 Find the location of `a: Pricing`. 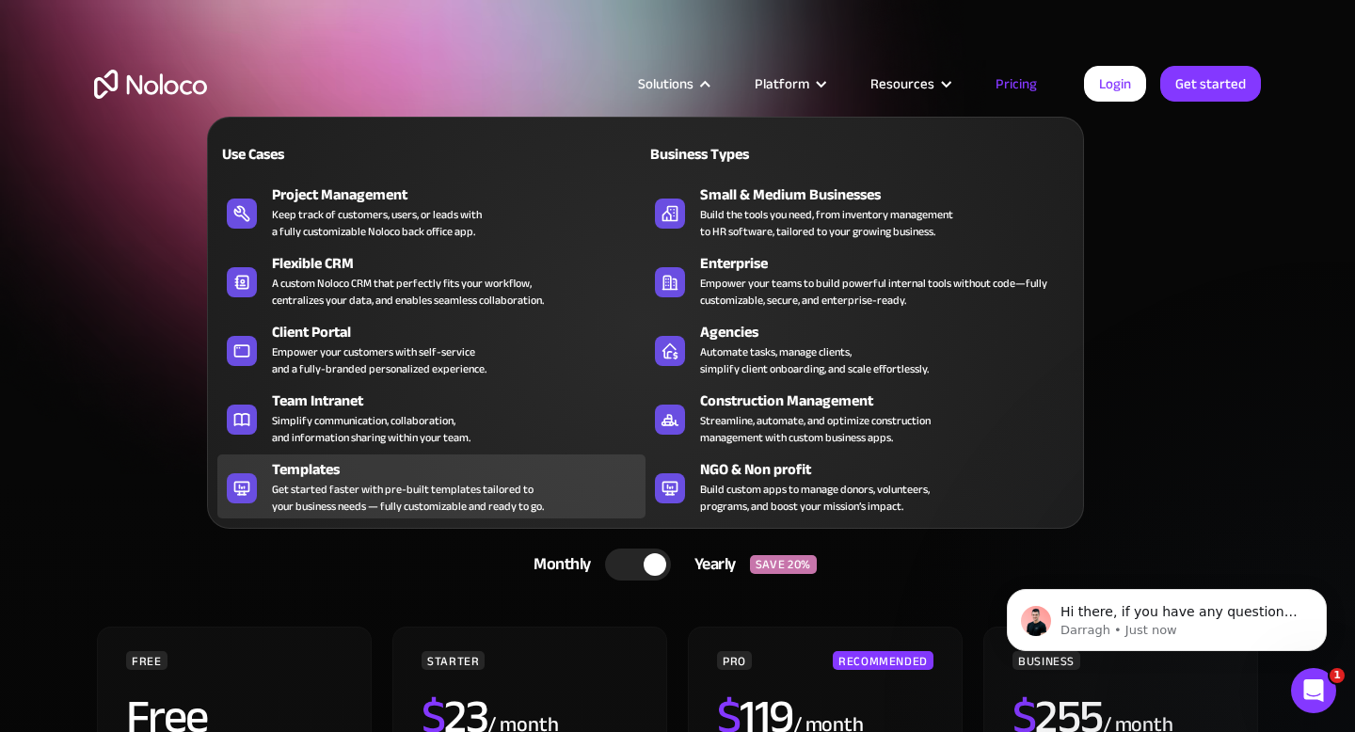

a: Pricing is located at coordinates (1016, 84).